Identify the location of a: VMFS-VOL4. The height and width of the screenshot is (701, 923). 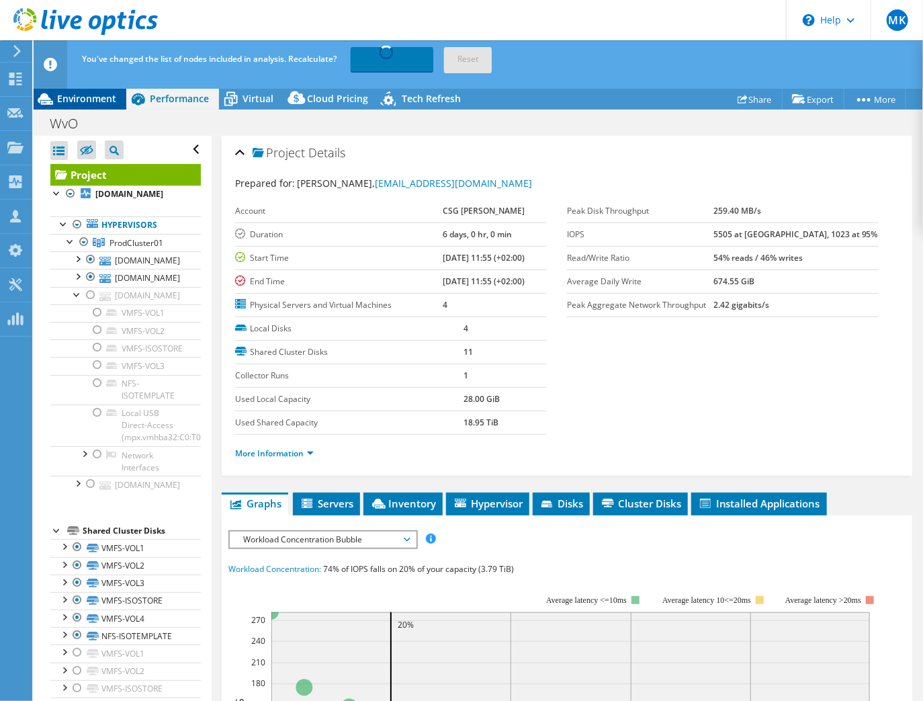
(126, 618).